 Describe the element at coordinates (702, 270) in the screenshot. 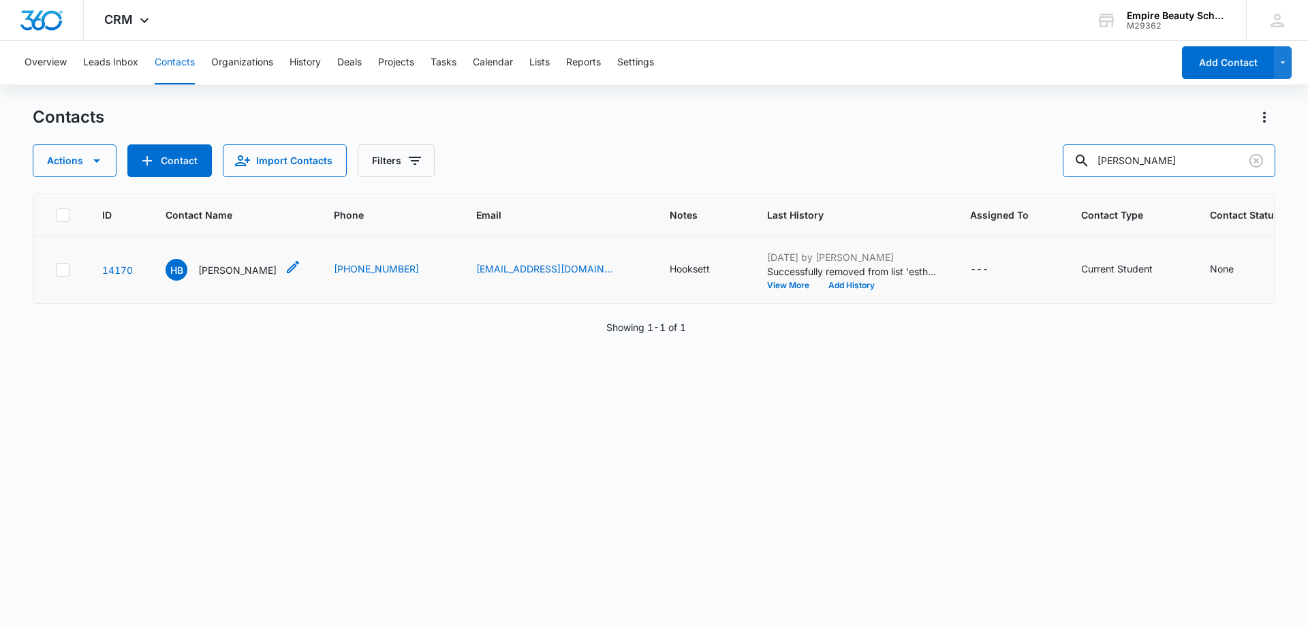

I see `div: Notes - Hooksett - Select to Edit Field` at that location.